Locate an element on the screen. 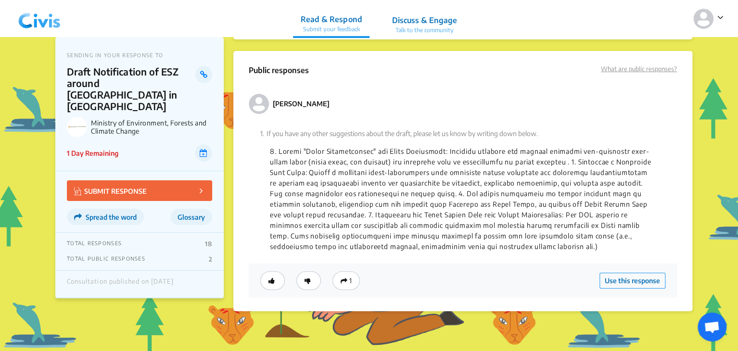 This screenshot has height=351, width=738. img: navlogo.png is located at coordinates (39, 19).